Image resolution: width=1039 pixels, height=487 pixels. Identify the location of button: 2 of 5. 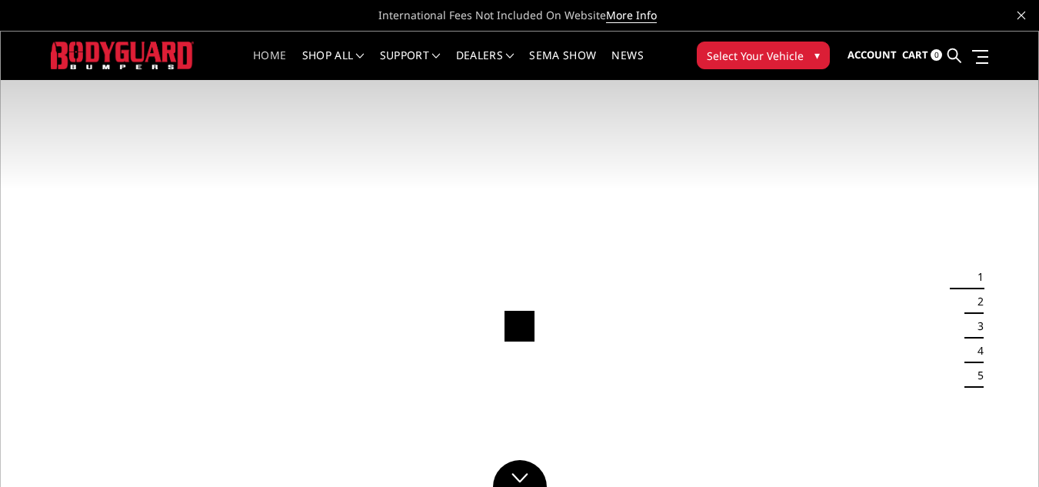
(976, 302).